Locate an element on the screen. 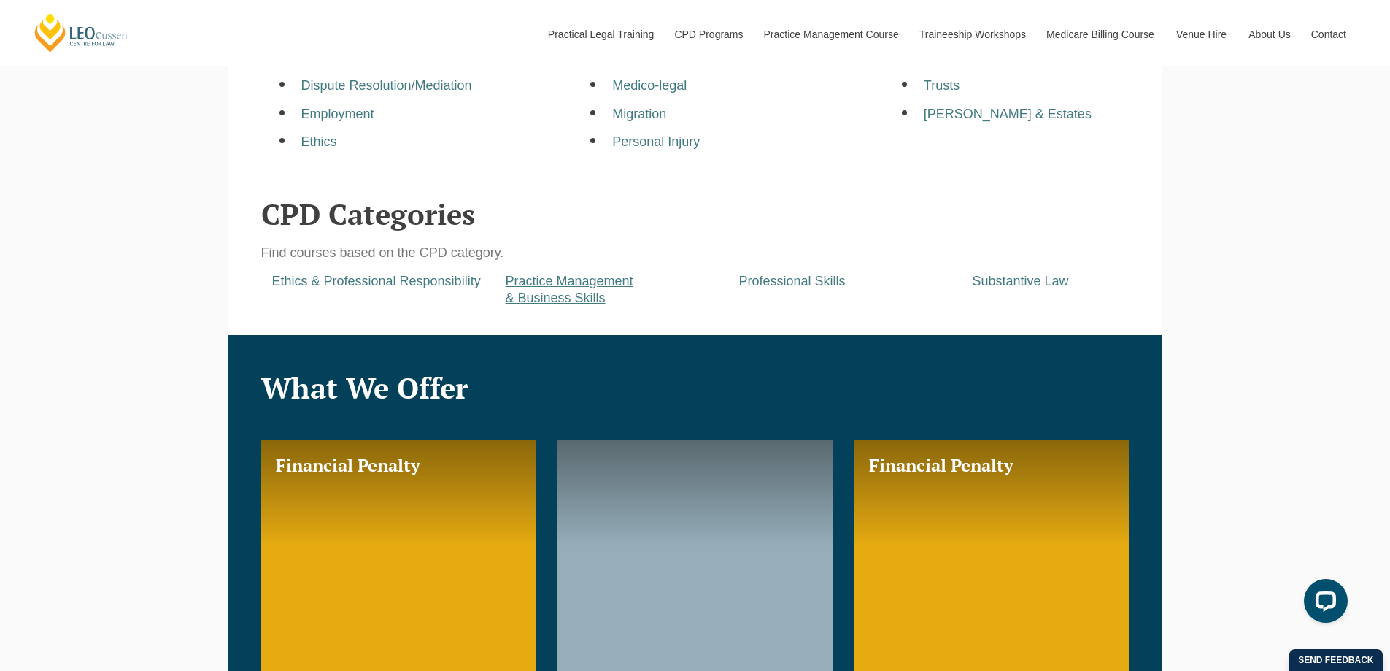 The height and width of the screenshot is (671, 1390). button: Open LiveChat chat widget is located at coordinates (34, 28).